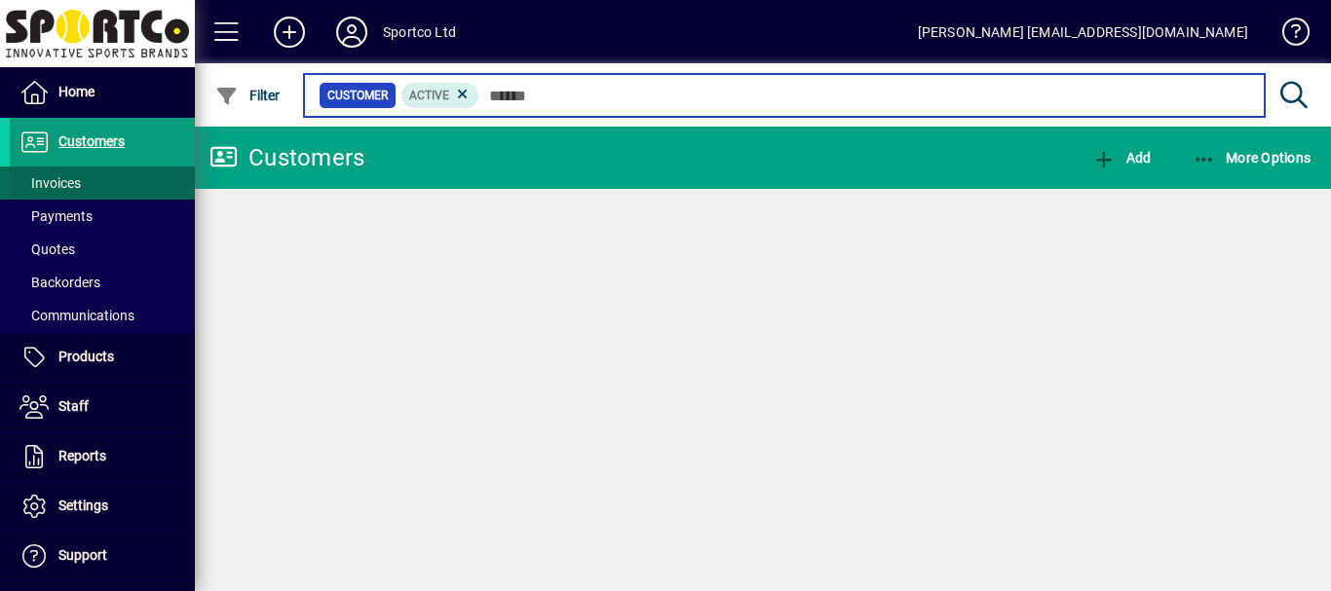 The image size is (1331, 591). What do you see at coordinates (419, 32) in the screenshot?
I see `div: Sportco Ltd` at bounding box center [419, 32].